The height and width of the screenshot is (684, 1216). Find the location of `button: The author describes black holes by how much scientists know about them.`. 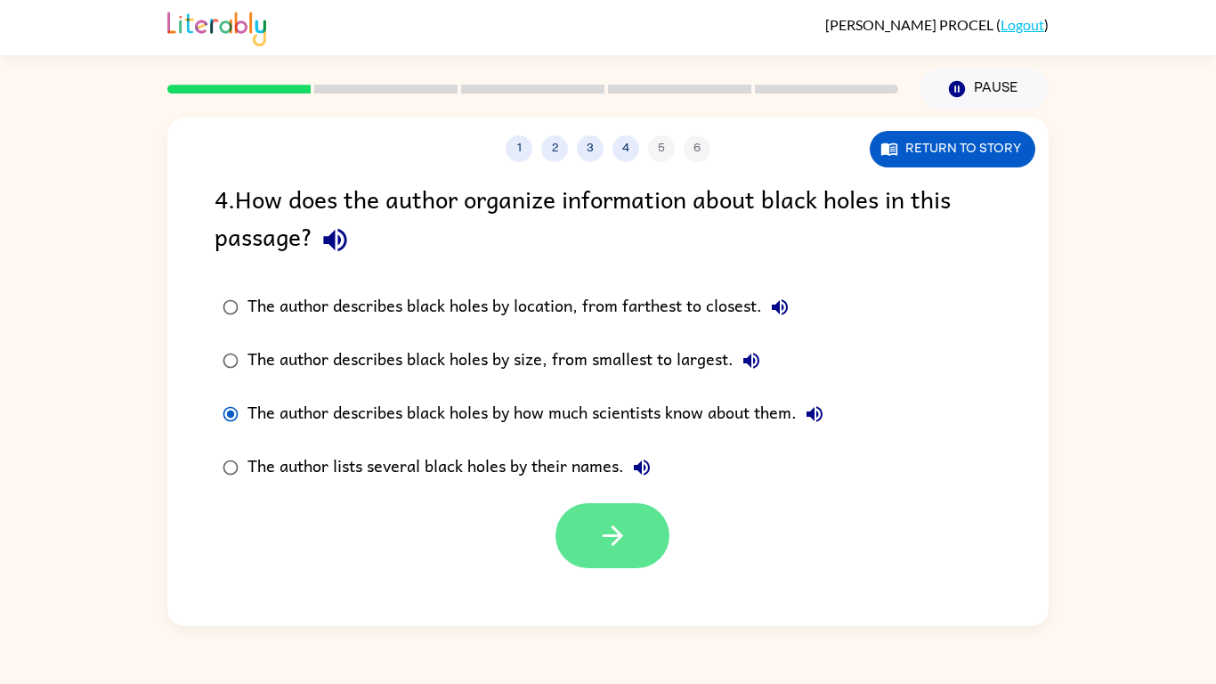

button: The author describes black holes by how much scientists know about them. is located at coordinates (815, 414).